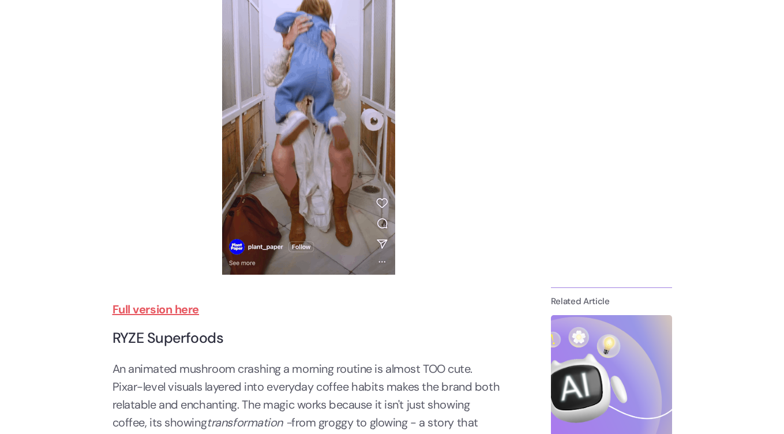 This screenshot has width=784, height=434. Describe the element at coordinates (309, 338) in the screenshot. I see `h2: RYZE Superfoods` at that location.